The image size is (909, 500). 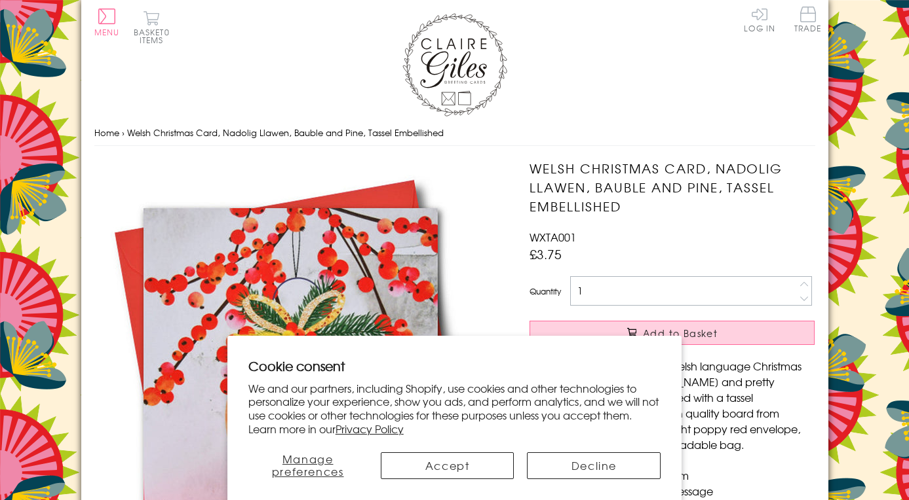 What do you see at coordinates (593, 466) in the screenshot?
I see `button: Decline` at bounding box center [593, 466].